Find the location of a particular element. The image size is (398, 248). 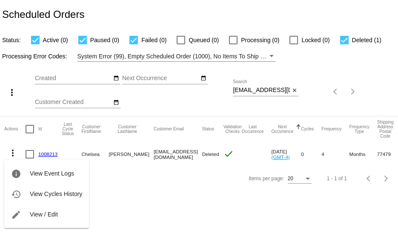

mat-icon: history is located at coordinates (16, 194).